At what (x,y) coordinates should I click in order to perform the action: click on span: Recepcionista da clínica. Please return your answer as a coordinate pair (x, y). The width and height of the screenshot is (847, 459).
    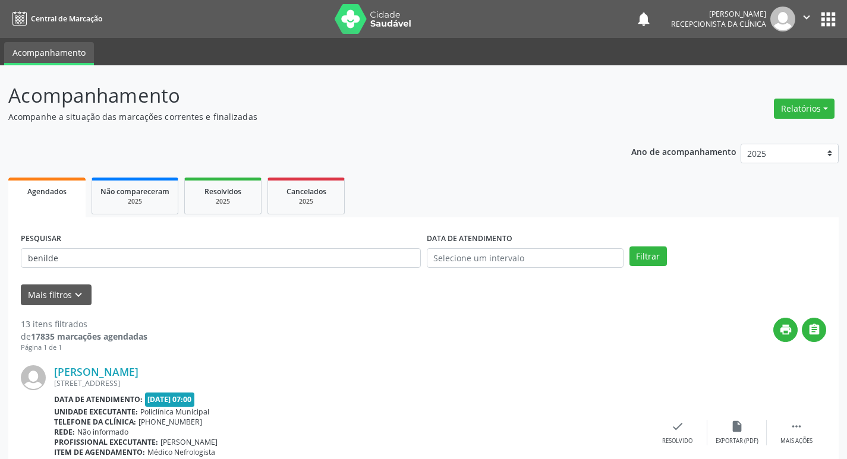
    Looking at the image, I should click on (718, 24).